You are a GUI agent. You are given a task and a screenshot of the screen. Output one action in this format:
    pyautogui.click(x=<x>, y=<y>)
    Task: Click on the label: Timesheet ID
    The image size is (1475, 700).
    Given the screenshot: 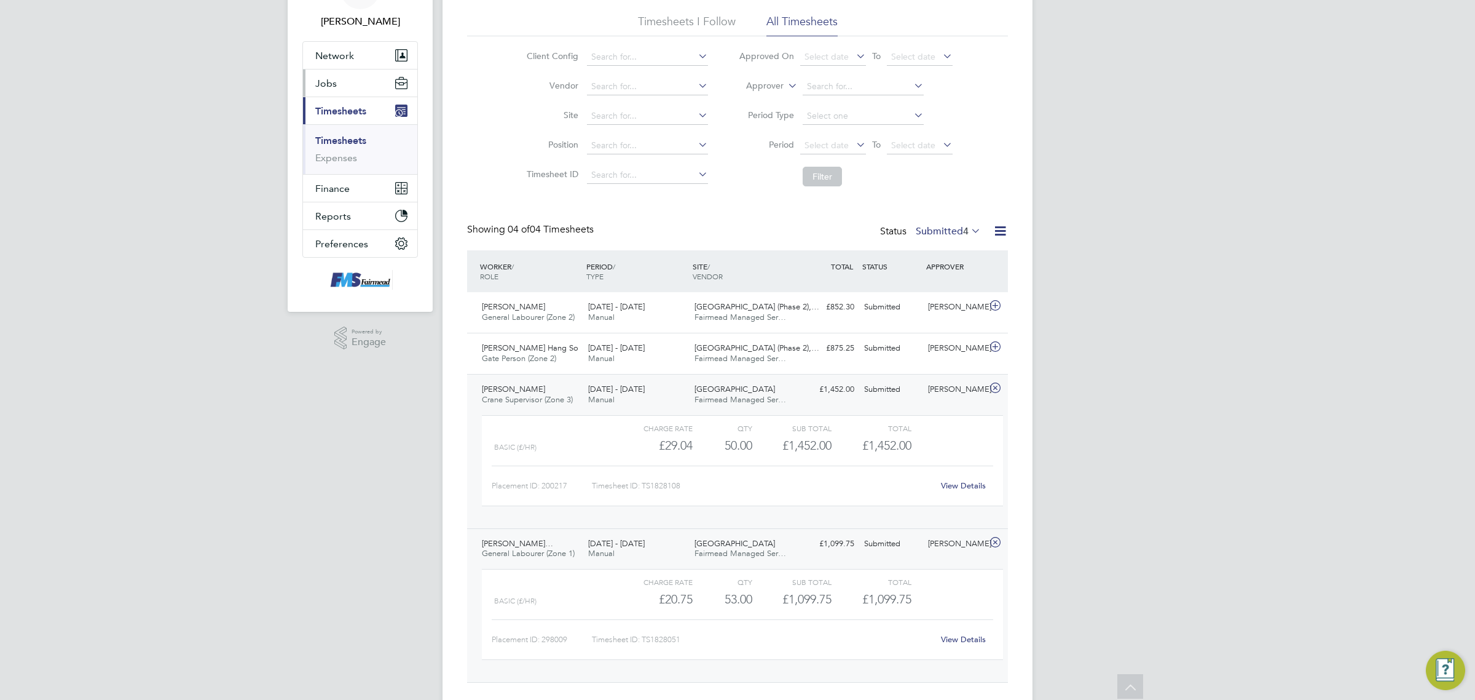 What is the action you would take?
    pyautogui.click(x=551, y=174)
    